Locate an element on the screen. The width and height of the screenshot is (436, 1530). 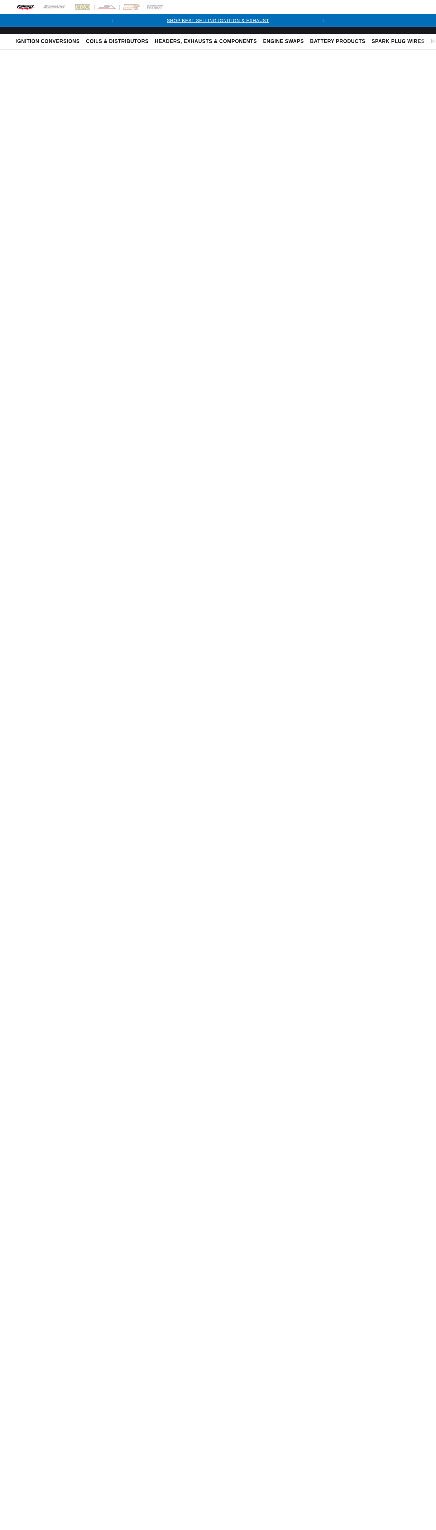
div: Announcement is located at coordinates (218, 21).